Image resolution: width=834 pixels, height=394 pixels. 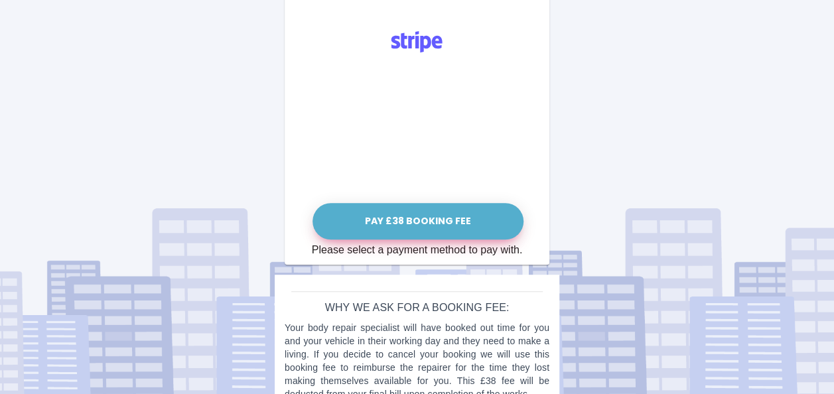 What do you see at coordinates (417, 308) in the screenshot?
I see `h6: Why we ask for a booking fee:` at bounding box center [417, 308].